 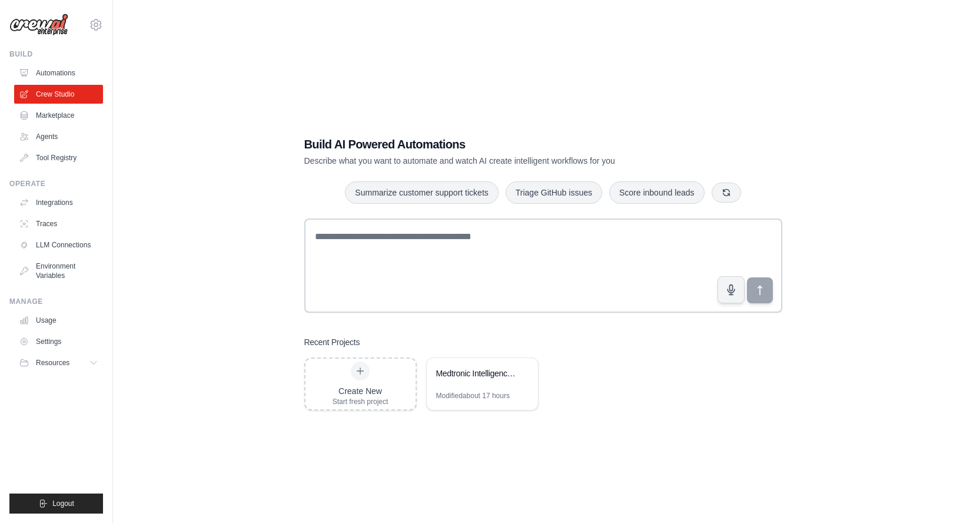 What do you see at coordinates (943, 494) in the screenshot?
I see `div: Chat Widget` at bounding box center [943, 494].